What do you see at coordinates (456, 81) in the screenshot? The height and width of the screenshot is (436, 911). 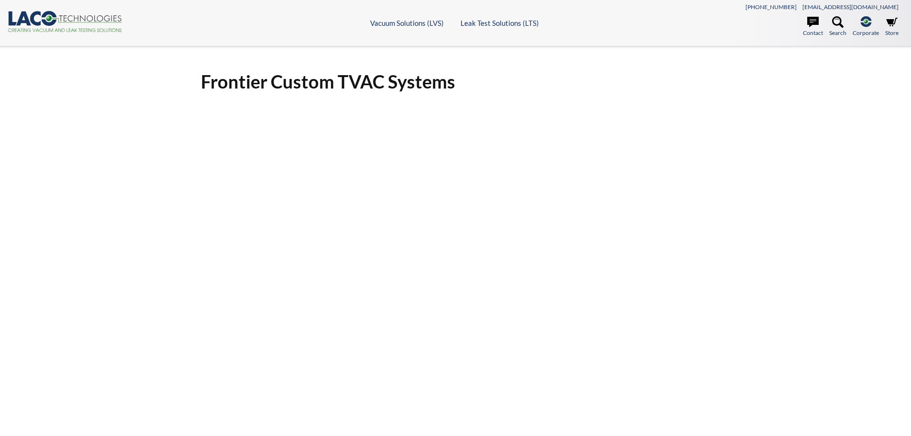 I see `h1: Frontier Custom TVAC Systems` at bounding box center [456, 81].